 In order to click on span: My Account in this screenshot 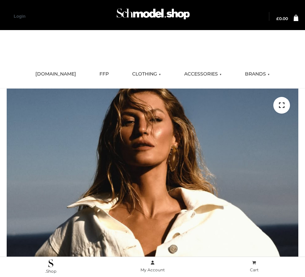, I will do `click(152, 269)`.